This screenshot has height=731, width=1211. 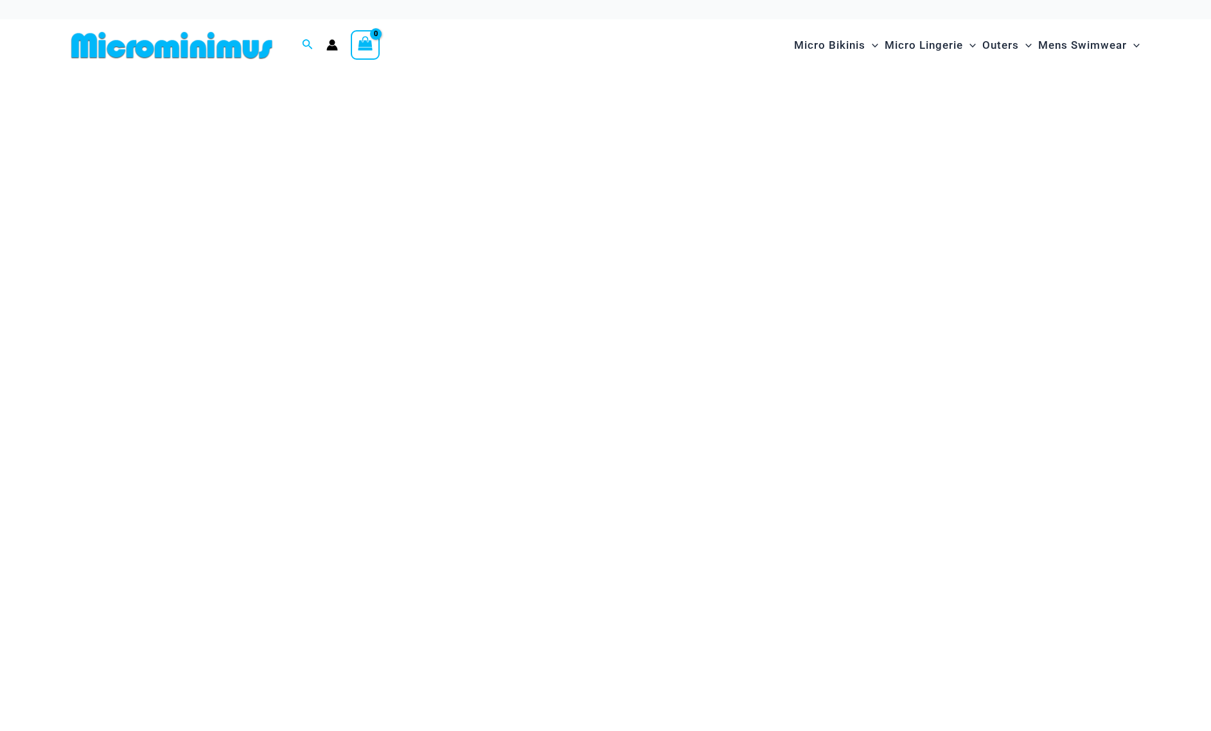 What do you see at coordinates (332, 45) in the screenshot?
I see `a: Account icon link` at bounding box center [332, 45].